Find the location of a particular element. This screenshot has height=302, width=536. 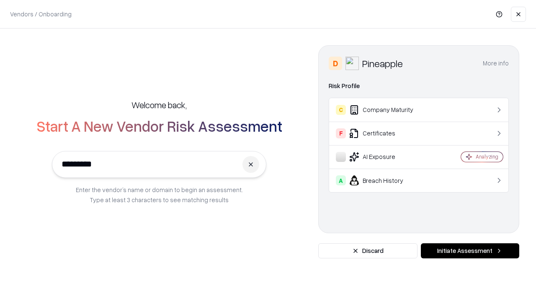

h5: Welcome back, is located at coordinates (159, 105).